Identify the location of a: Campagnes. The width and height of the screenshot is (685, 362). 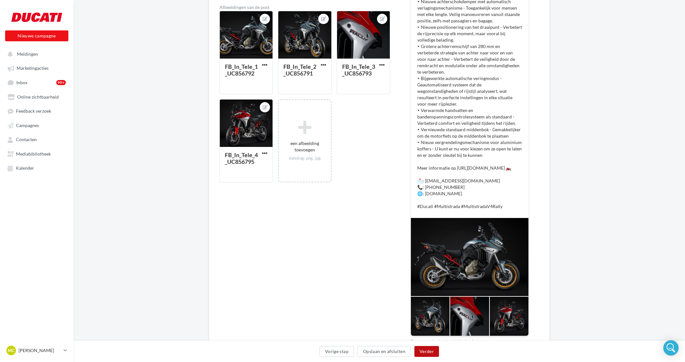
(37, 125).